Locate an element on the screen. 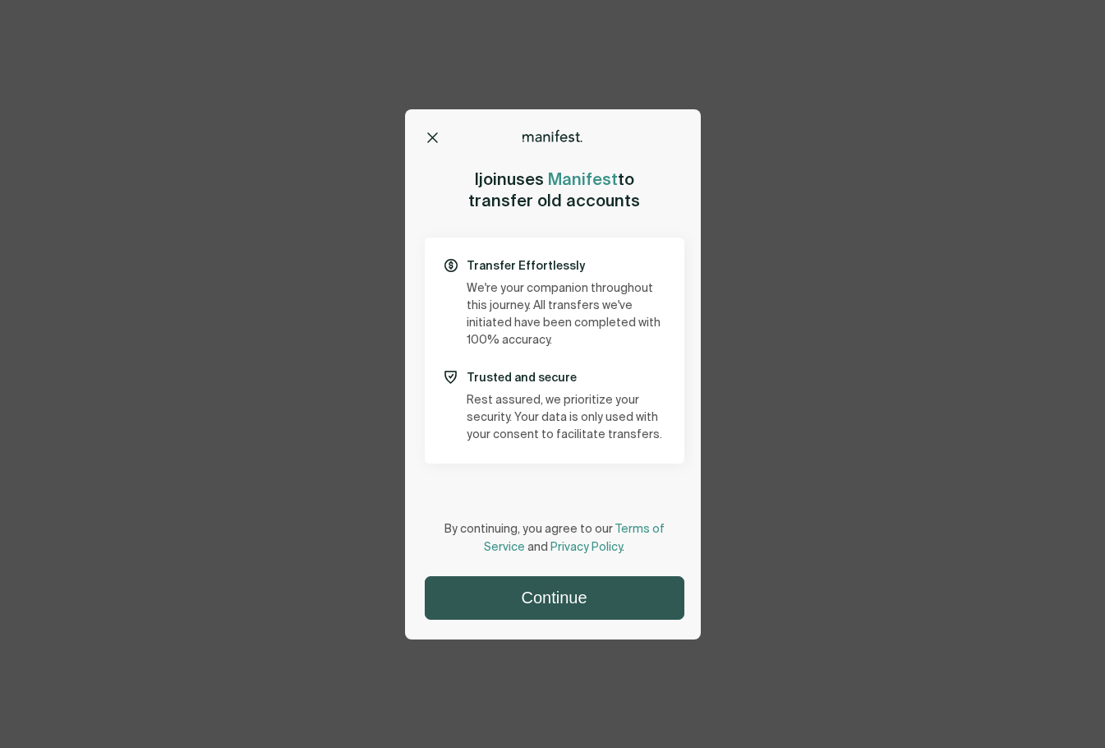 This screenshot has width=1105, height=748. p: Transfer Effortlessly is located at coordinates (565, 265).